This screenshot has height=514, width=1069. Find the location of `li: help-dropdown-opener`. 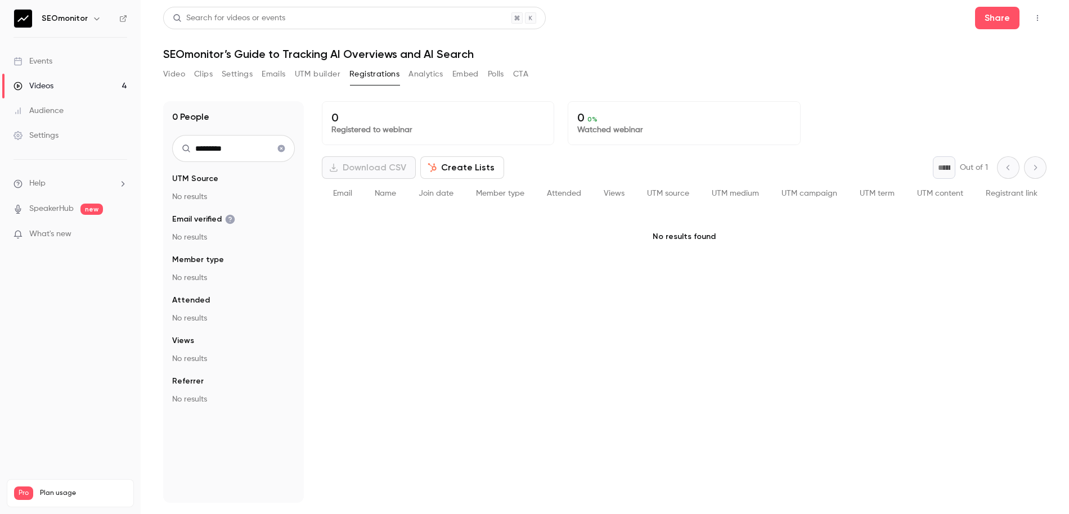

li: help-dropdown-opener is located at coordinates (70, 183).